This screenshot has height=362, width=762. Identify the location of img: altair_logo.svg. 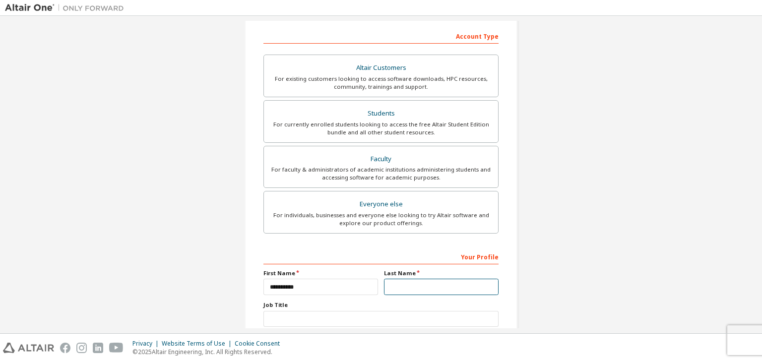
(28, 348).